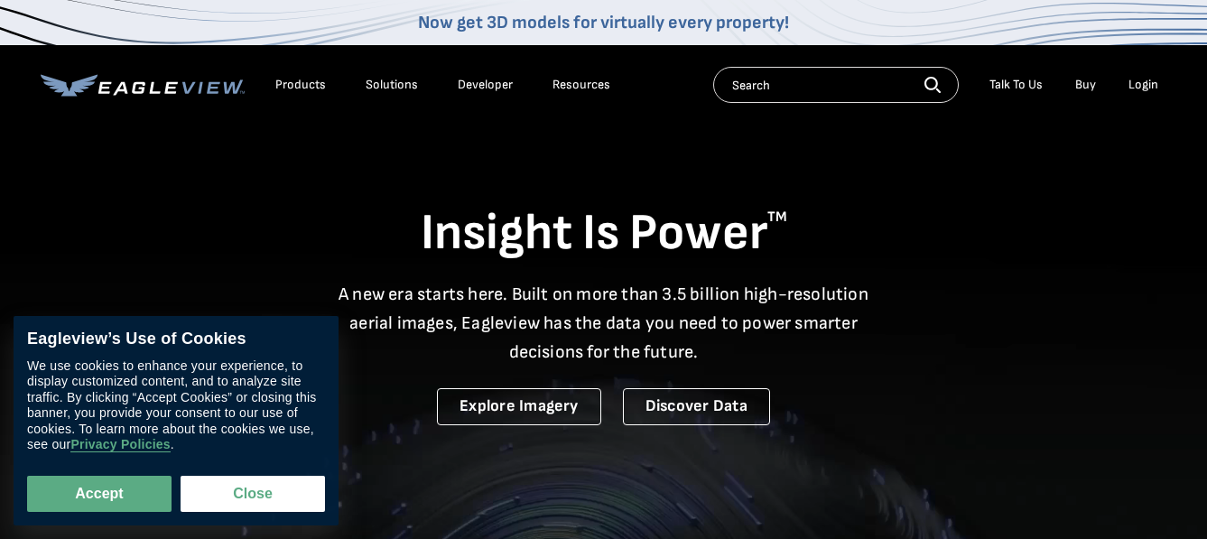 This screenshot has height=539, width=1207. Describe the element at coordinates (581, 85) in the screenshot. I see `div: Resources` at that location.